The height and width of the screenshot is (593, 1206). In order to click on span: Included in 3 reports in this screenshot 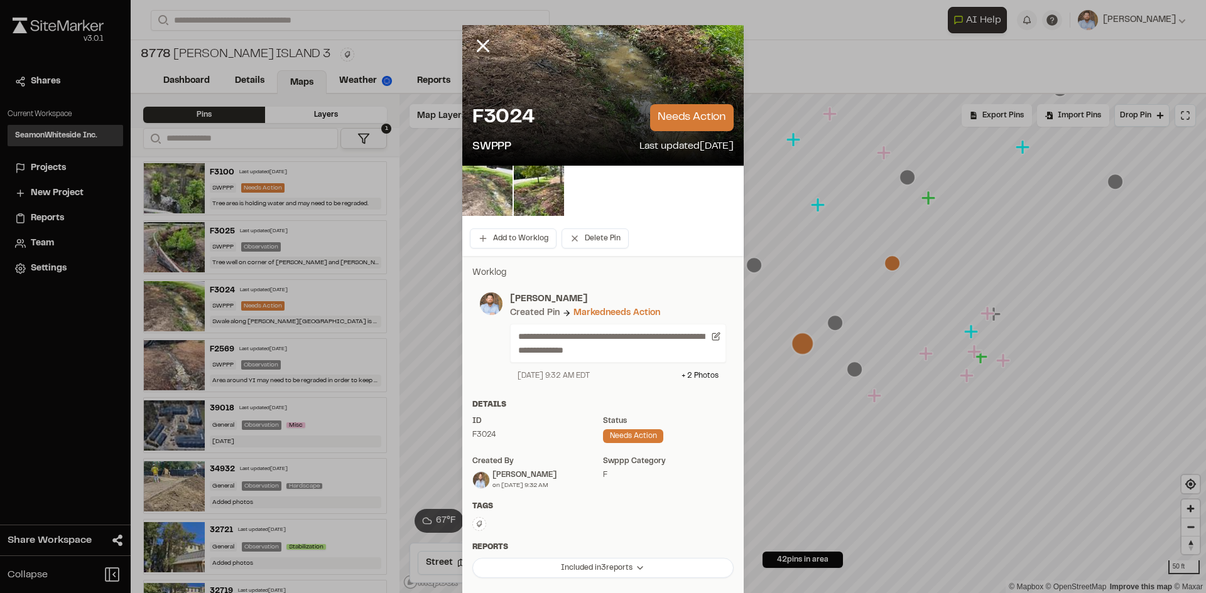, I will do `click(597, 568)`.